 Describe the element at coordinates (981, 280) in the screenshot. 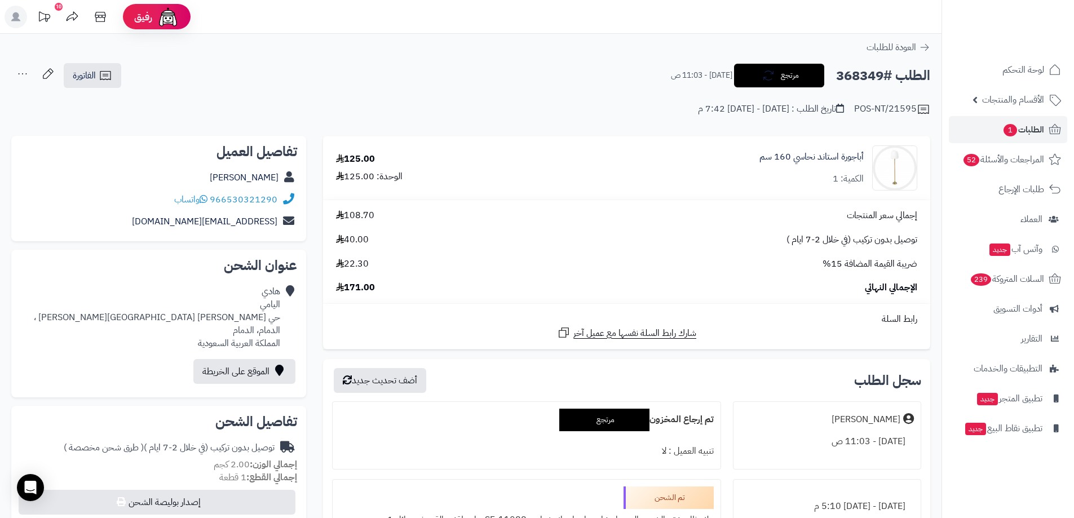

I see `span: 239` at that location.